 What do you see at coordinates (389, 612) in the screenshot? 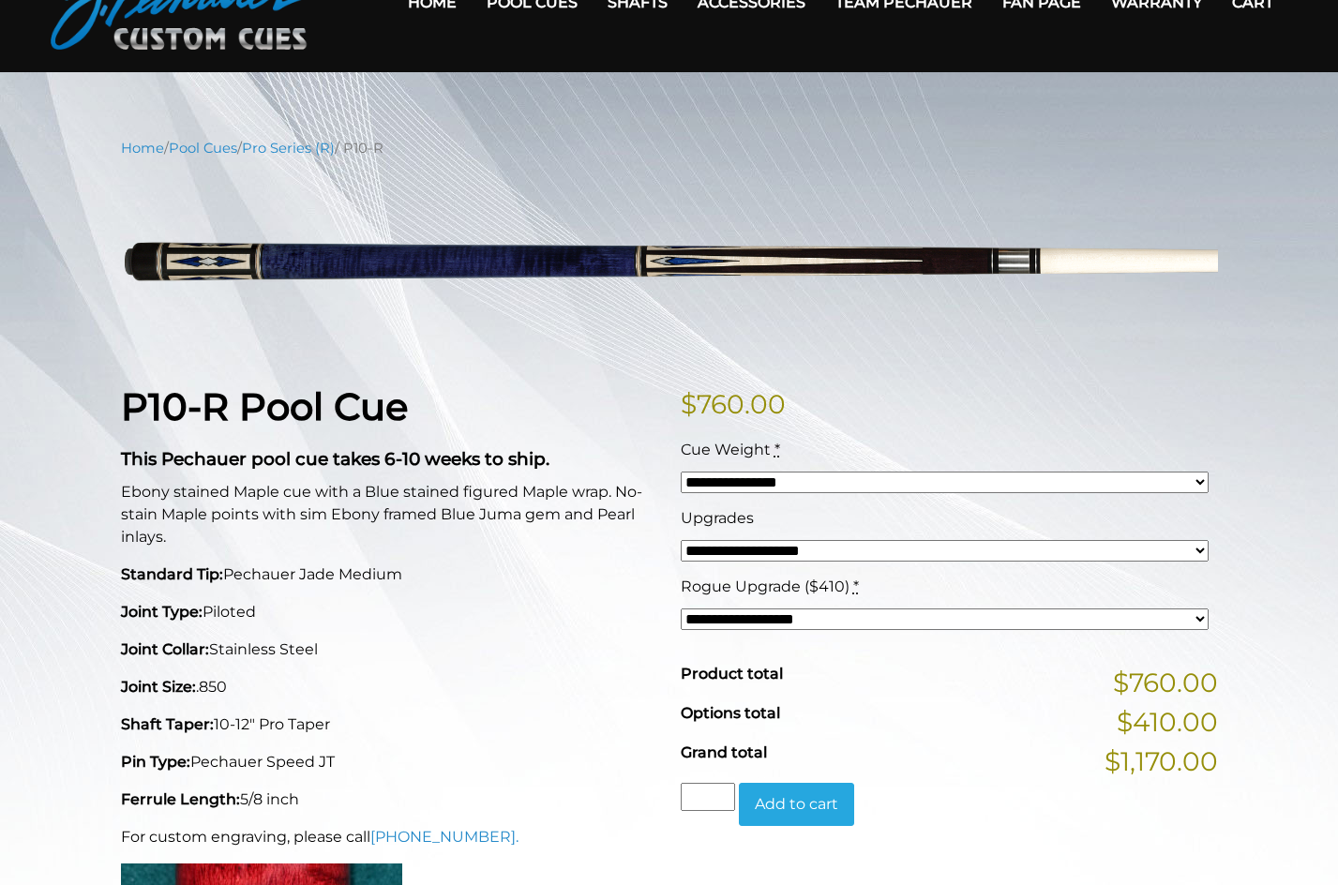
I see `p: Piloted` at bounding box center [389, 612].